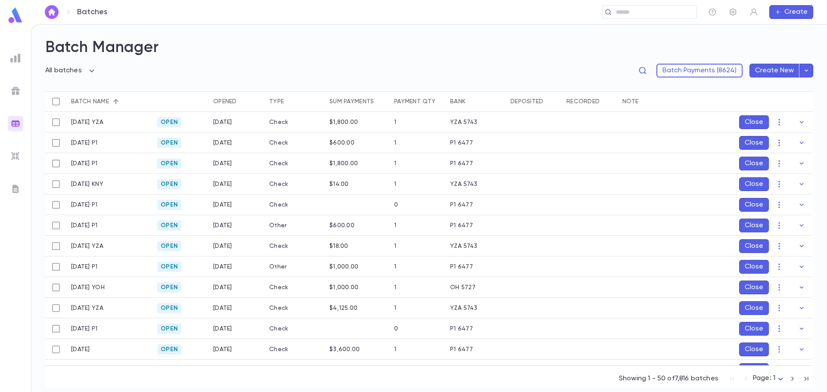 This screenshot has width=827, height=392. What do you see at coordinates (116, 102) in the screenshot?
I see `button: Sort` at bounding box center [116, 102].